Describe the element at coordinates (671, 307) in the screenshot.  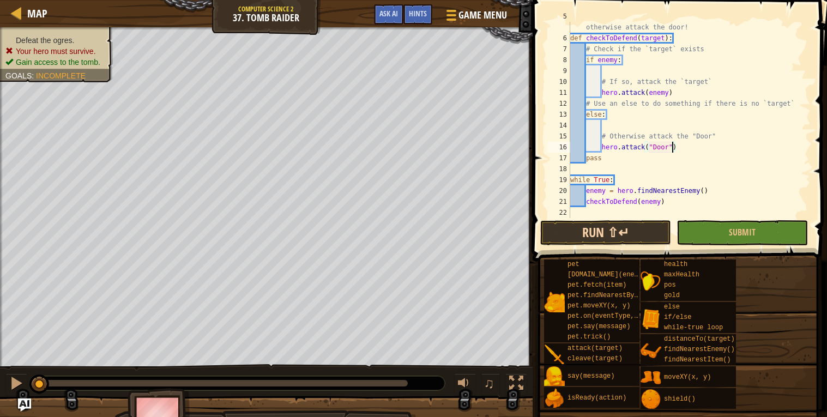
I see `span: else` at that location.